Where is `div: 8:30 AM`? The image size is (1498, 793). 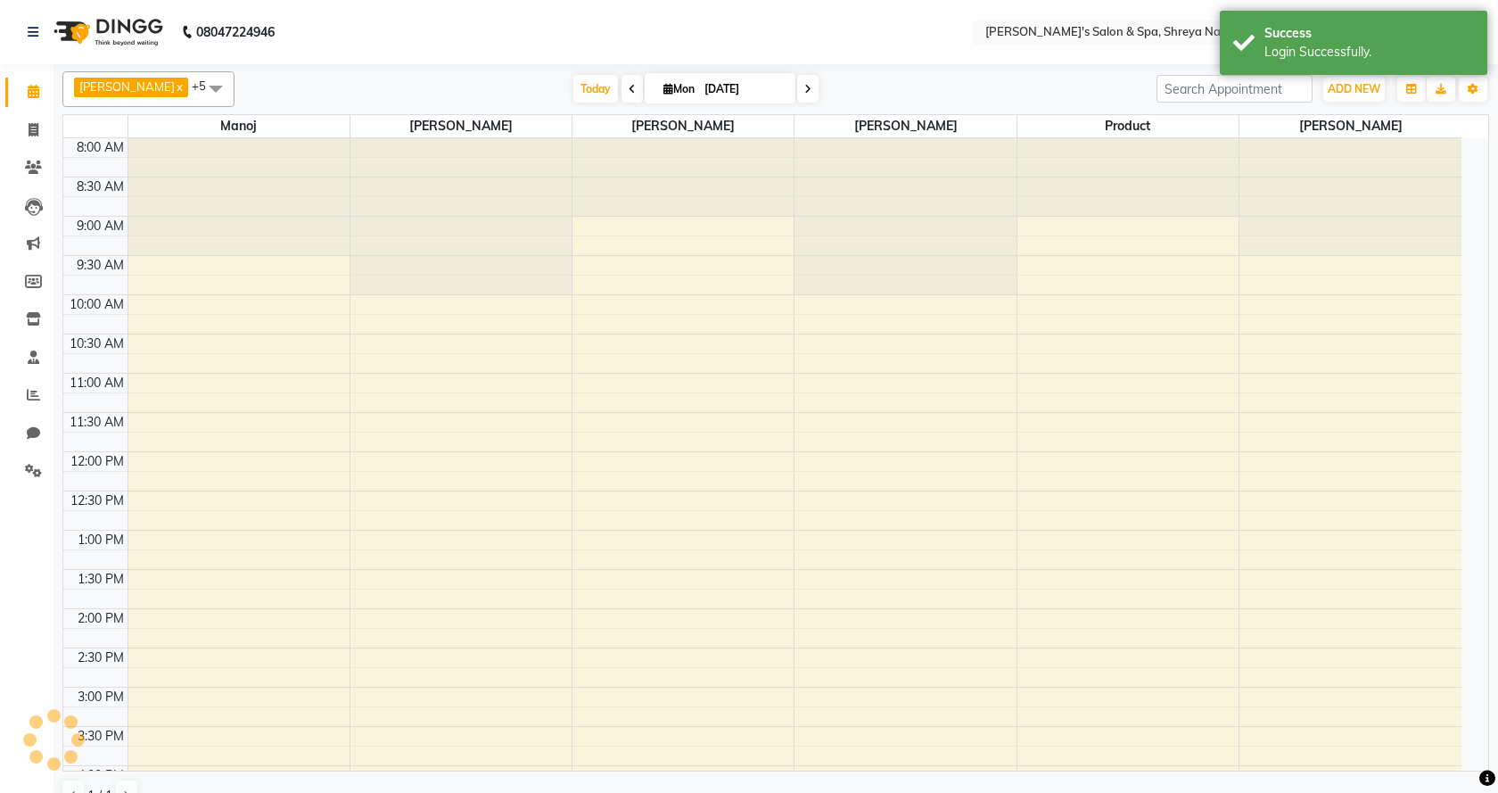
div: 8:30 AM is located at coordinates (100, 186).